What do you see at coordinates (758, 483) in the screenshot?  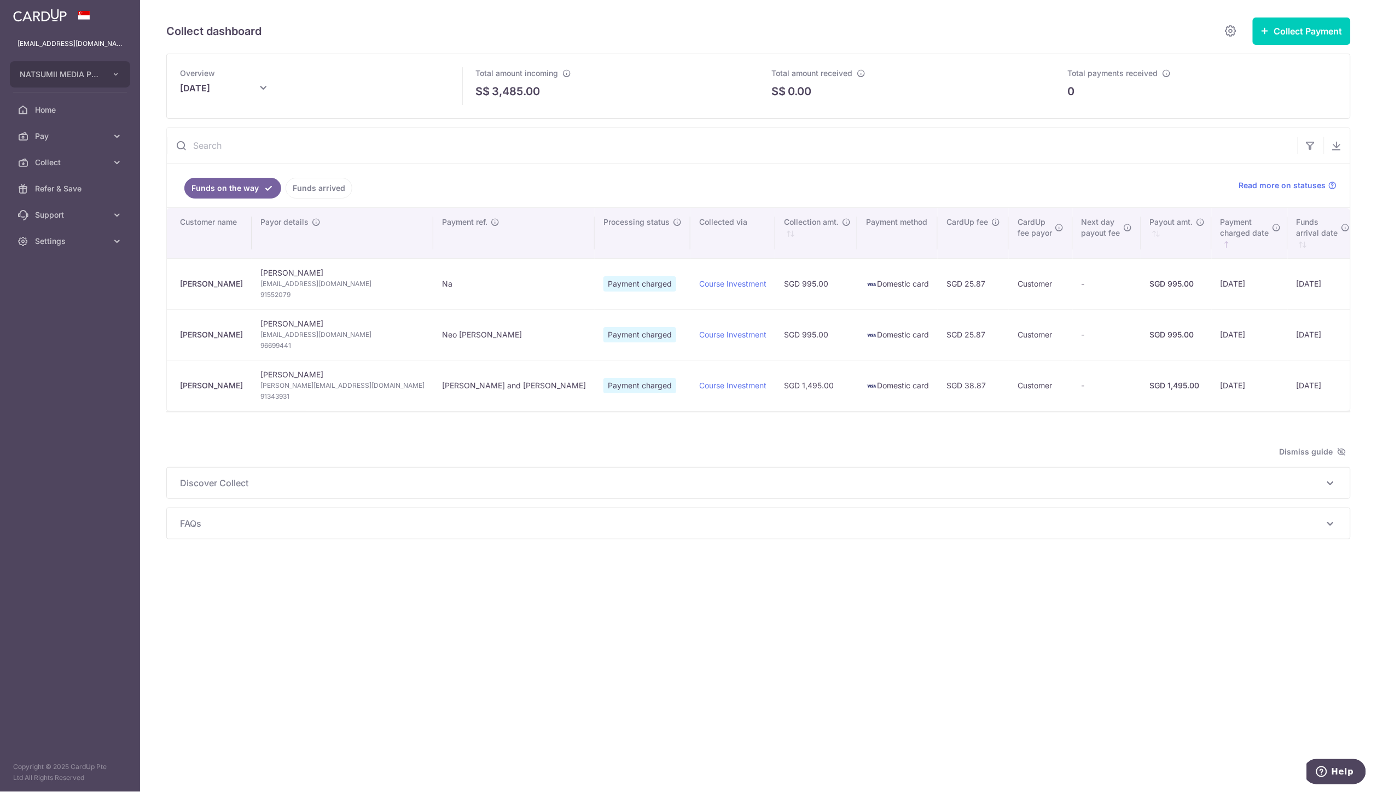 I see `p: Discover Collect` at bounding box center [758, 483].